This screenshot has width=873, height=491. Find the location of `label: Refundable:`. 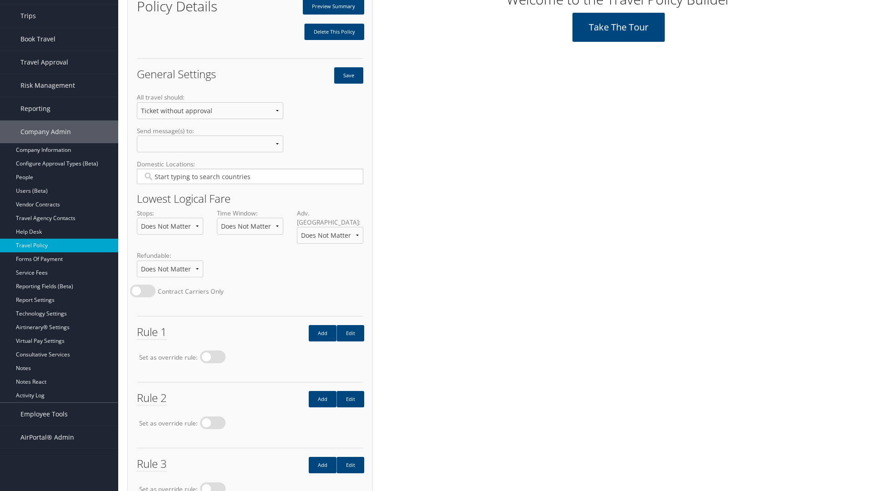

label: Refundable: is located at coordinates (170, 267).